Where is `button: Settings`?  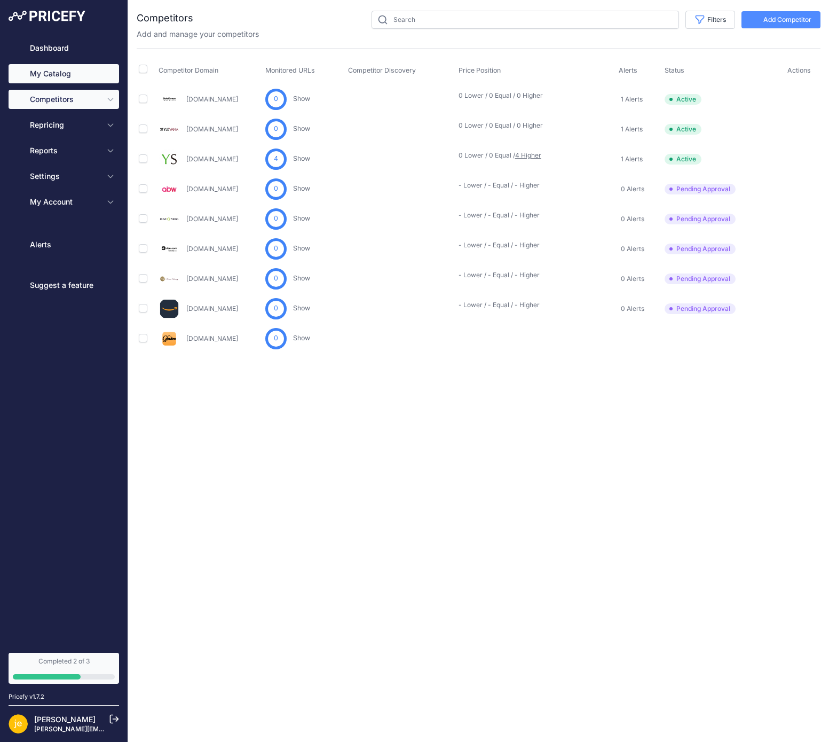
button: Settings is located at coordinates (64, 176).